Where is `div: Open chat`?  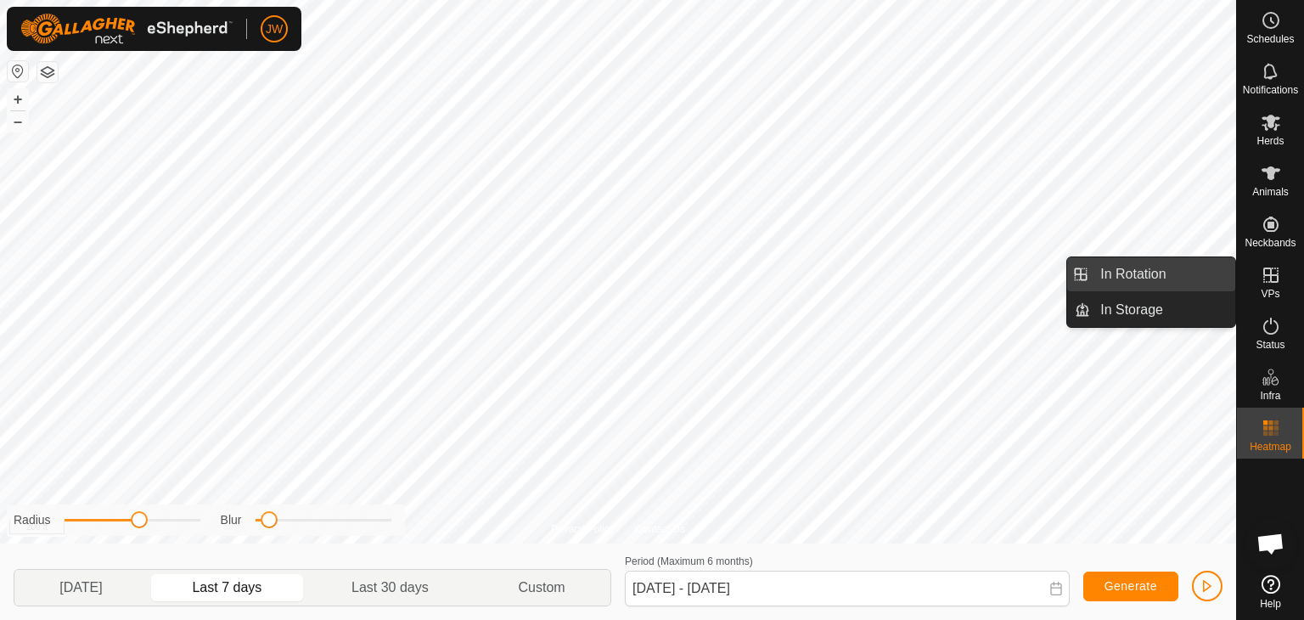
div: Open chat is located at coordinates (1271, 544).